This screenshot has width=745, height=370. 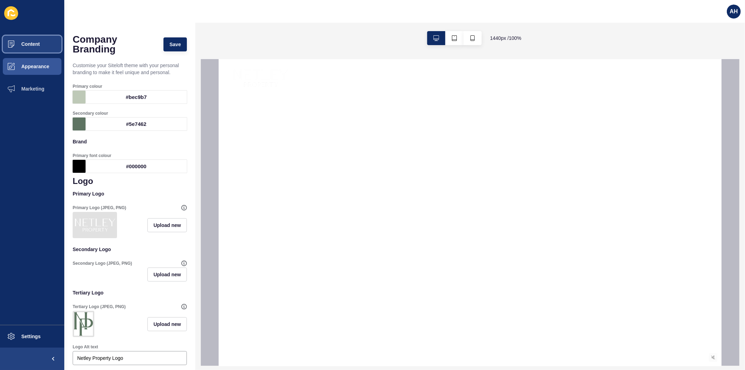 I want to click on a: Sales, so click(x=220, y=17).